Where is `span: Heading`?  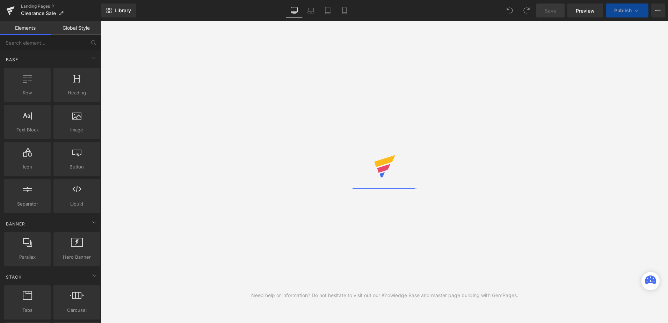
span: Heading is located at coordinates (76, 93).